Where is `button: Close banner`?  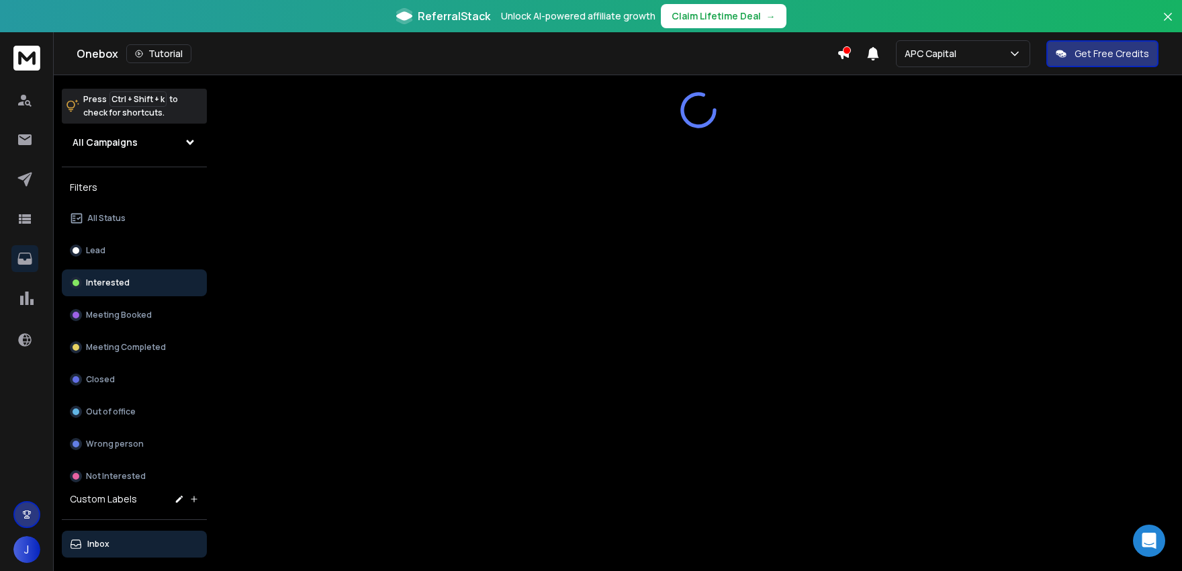
button: Close banner is located at coordinates (1168, 24).